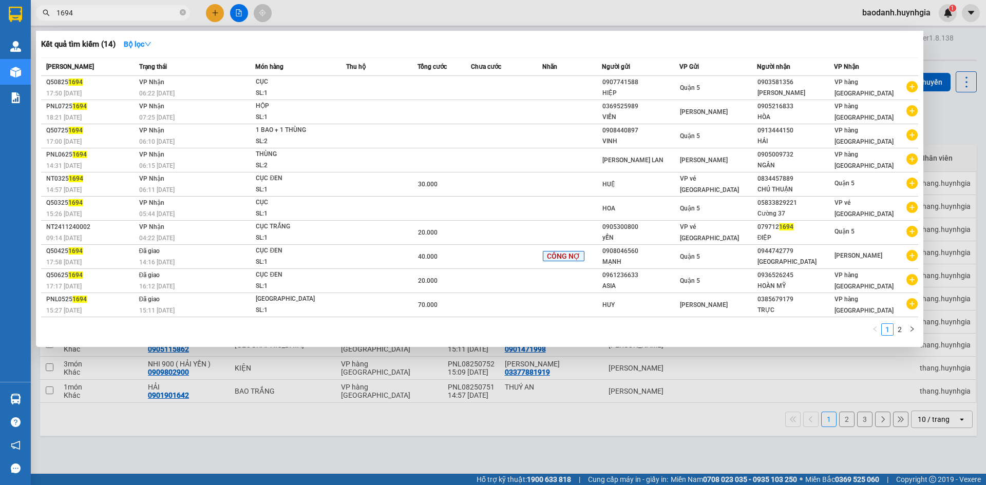 The height and width of the screenshot is (485, 986). I want to click on div: VIỄN, so click(640, 117).